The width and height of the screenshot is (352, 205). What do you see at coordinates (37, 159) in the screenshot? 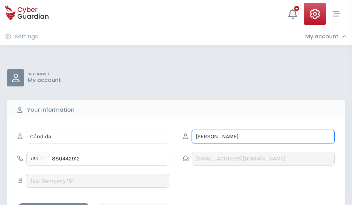
I see `span: +34` at bounding box center [37, 159].